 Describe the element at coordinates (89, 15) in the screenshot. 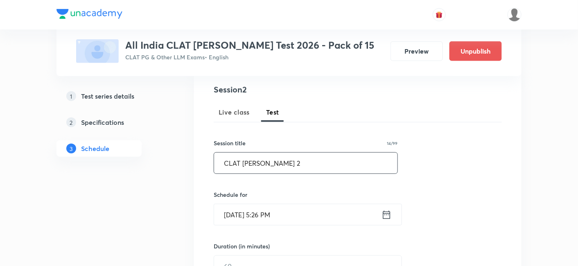

I see `a: Company Logo` at that location.